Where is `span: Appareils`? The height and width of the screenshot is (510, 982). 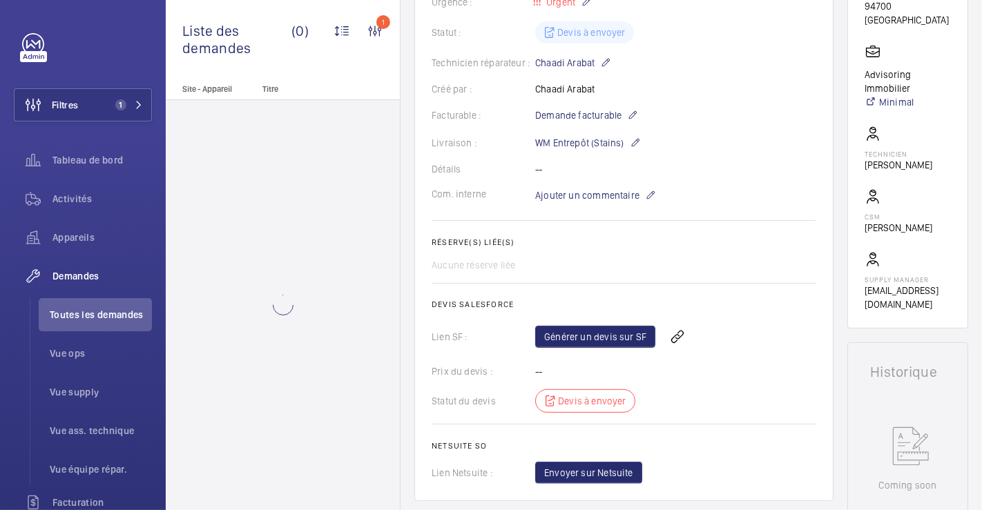
span: Appareils is located at coordinates (102, 238).